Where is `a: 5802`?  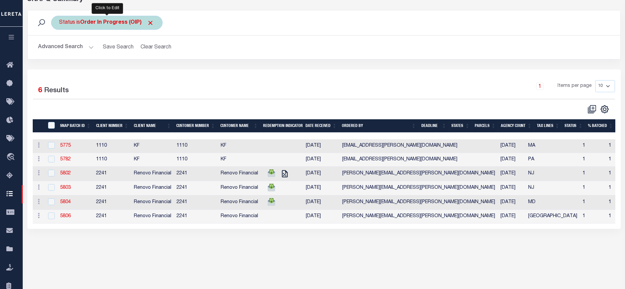 a: 5802 is located at coordinates (65, 173).